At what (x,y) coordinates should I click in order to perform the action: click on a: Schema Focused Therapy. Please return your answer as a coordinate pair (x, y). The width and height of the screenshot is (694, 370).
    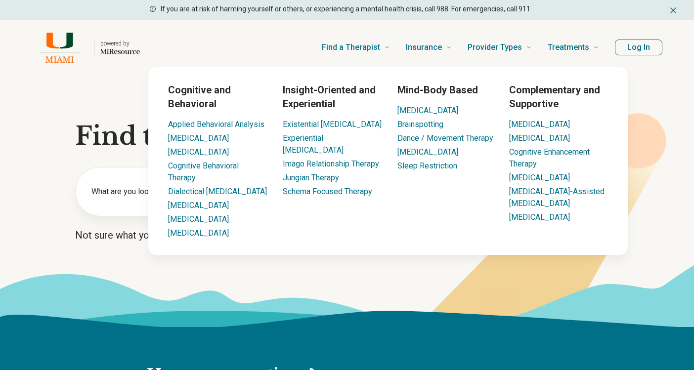
    Looking at the image, I should click on (327, 191).